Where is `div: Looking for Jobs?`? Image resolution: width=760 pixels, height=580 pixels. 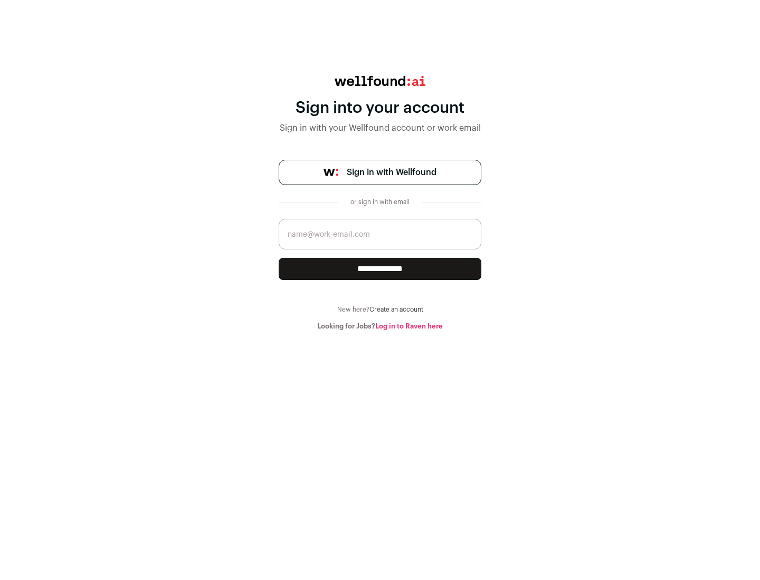 div: Looking for Jobs? is located at coordinates (380, 327).